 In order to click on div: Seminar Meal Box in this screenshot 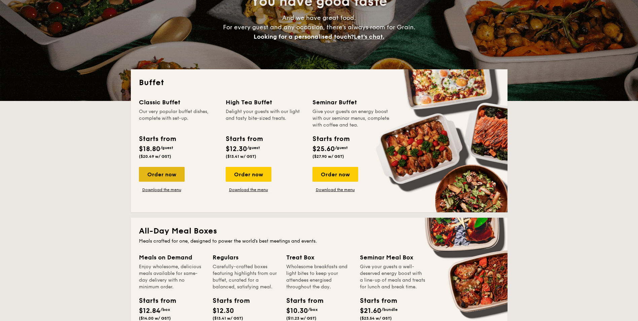, I will do `click(393, 257)`.